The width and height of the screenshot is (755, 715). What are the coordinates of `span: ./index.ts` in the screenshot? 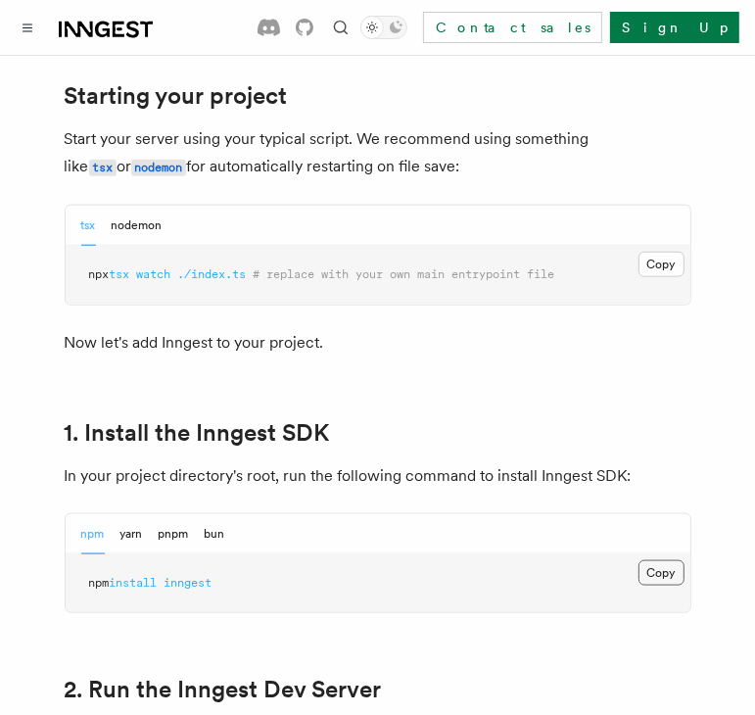 It's located at (212, 274).